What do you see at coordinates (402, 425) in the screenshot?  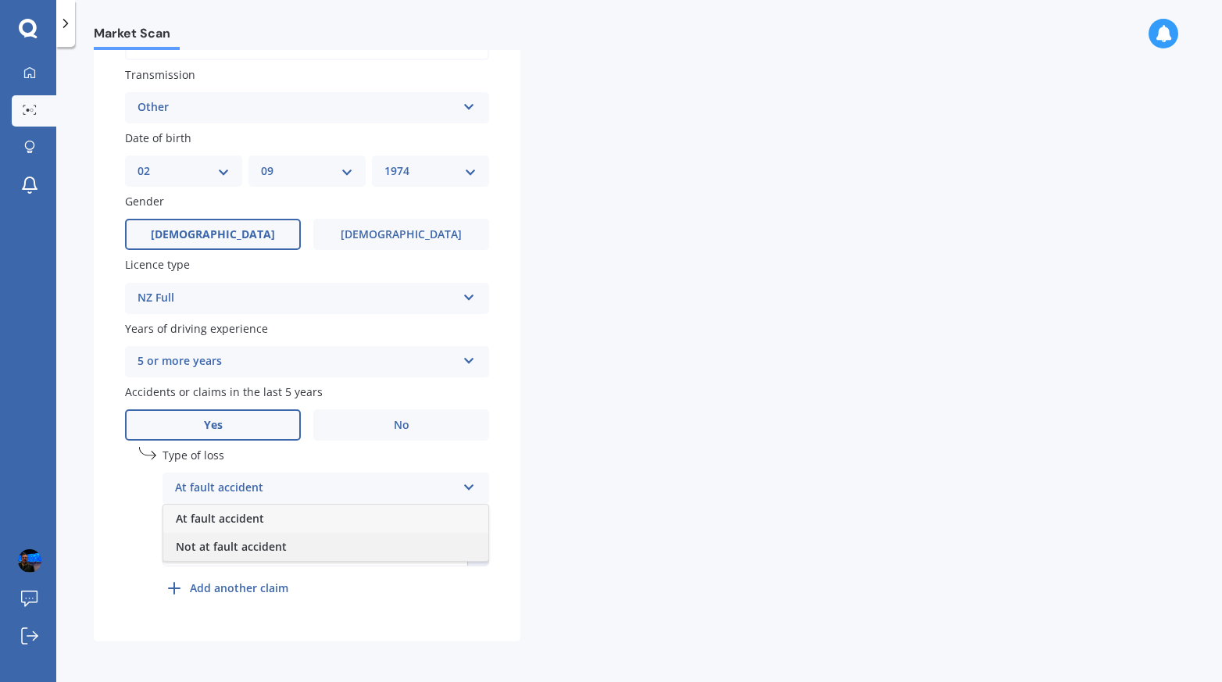 I see `span: No` at bounding box center [402, 425].